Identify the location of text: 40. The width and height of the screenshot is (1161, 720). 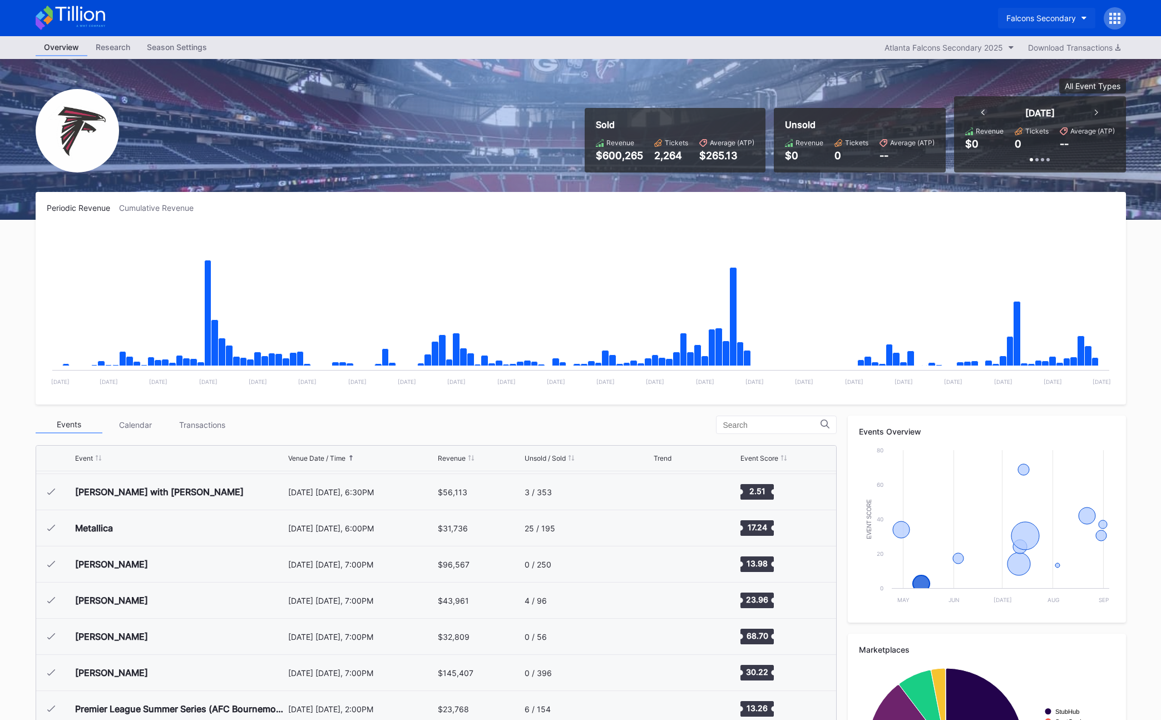
(880, 519).